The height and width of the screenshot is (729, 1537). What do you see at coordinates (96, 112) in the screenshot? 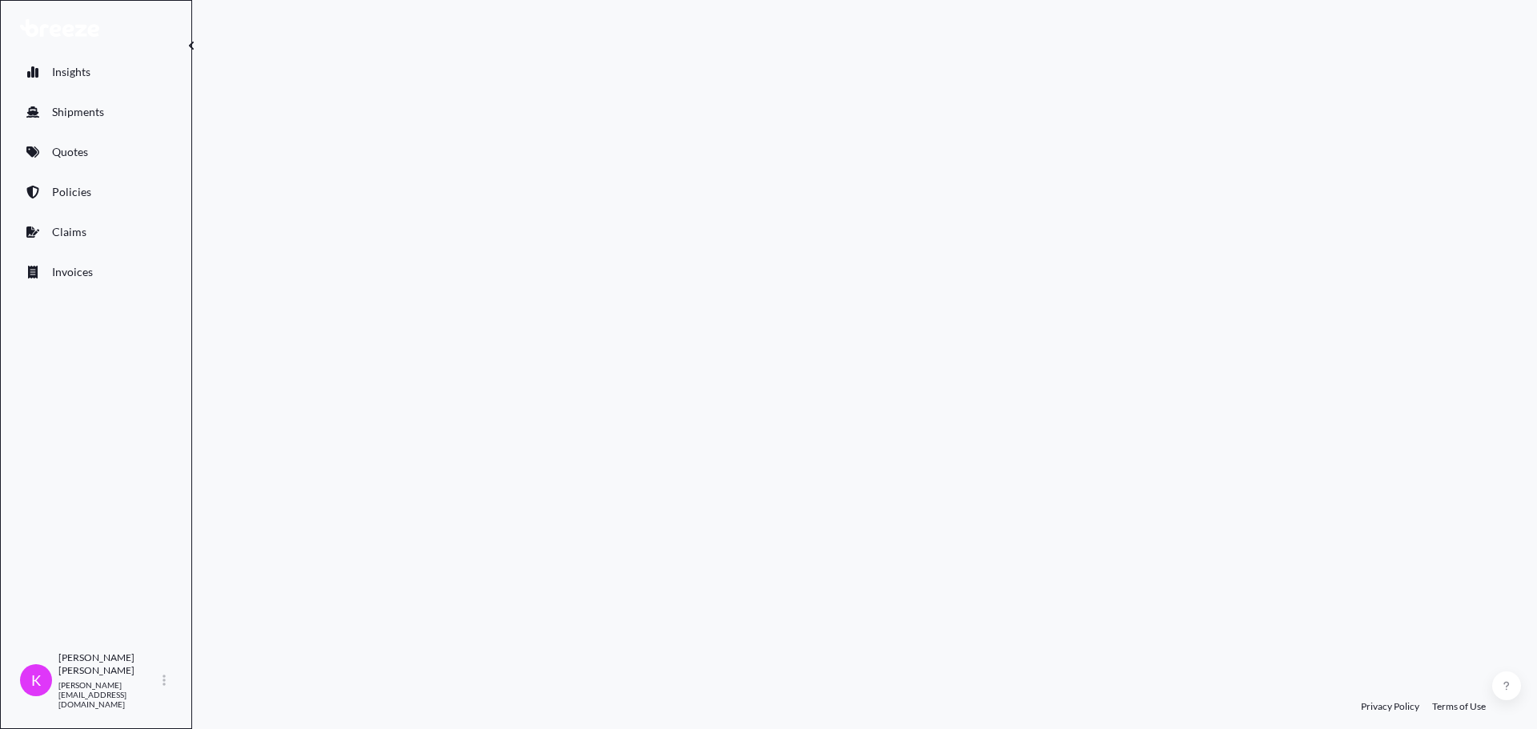
I see `a: Shipments` at bounding box center [96, 112].